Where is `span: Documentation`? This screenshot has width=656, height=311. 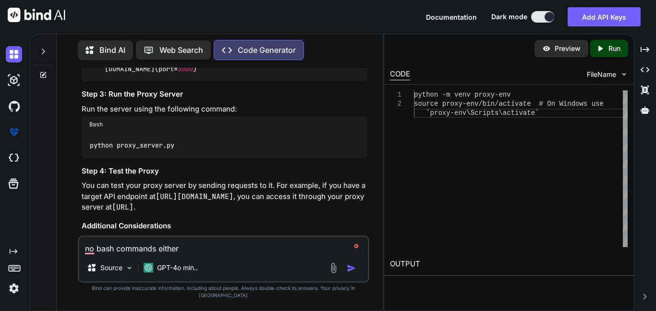 span: Documentation is located at coordinates (452, 17).